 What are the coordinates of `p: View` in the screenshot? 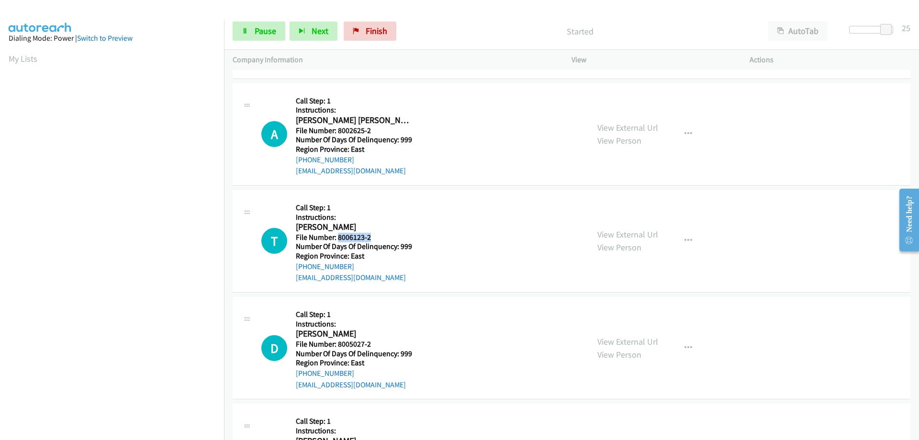 It's located at (652, 60).